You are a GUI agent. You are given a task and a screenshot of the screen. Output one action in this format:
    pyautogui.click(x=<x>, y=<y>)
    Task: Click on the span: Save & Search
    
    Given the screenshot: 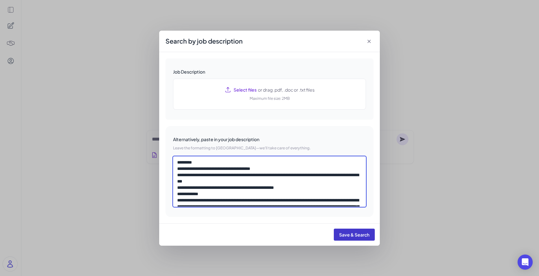 What is the action you would take?
    pyautogui.click(x=355, y=234)
    